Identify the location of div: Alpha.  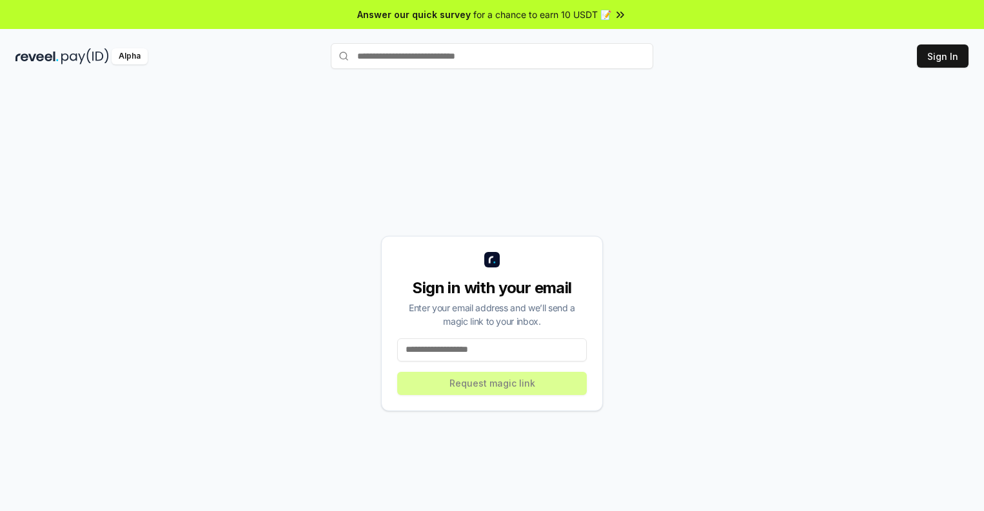
(130, 56).